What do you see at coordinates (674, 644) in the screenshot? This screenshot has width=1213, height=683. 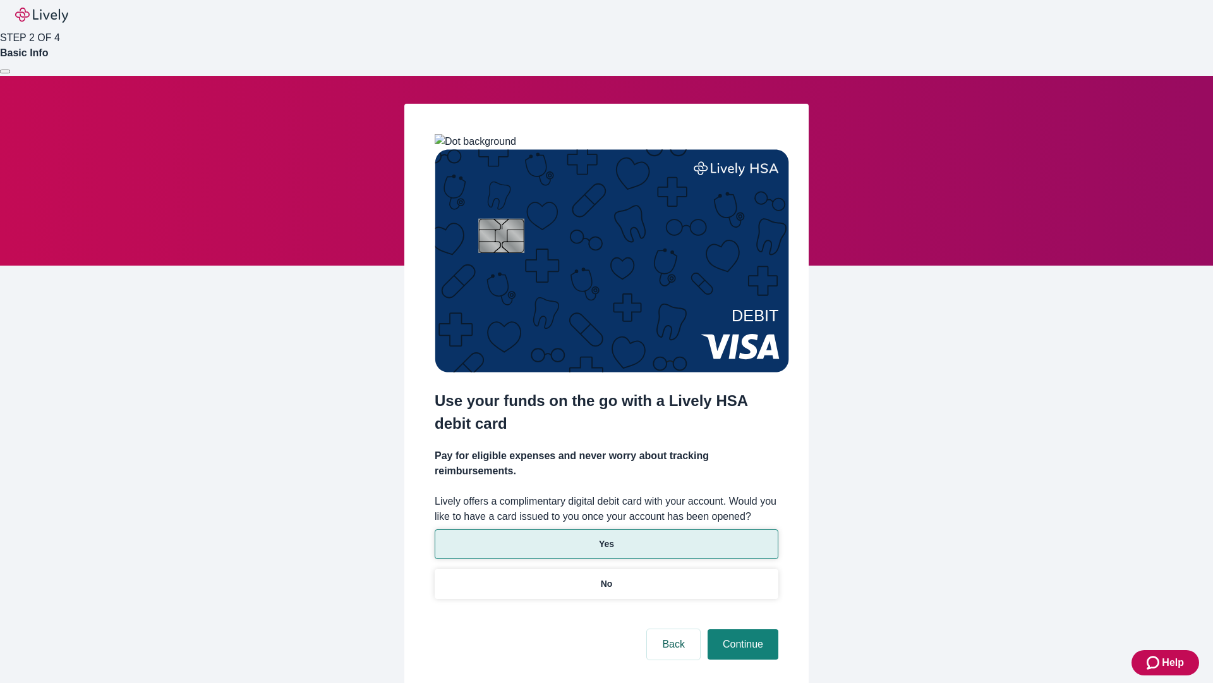 I see `button: Back` at bounding box center [674, 644].